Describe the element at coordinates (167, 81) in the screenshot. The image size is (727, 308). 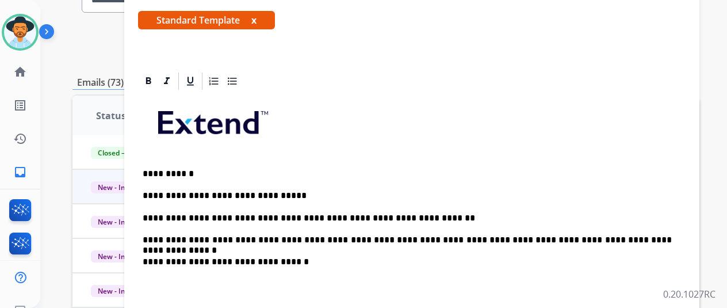
I see `div: Italic` at that location.